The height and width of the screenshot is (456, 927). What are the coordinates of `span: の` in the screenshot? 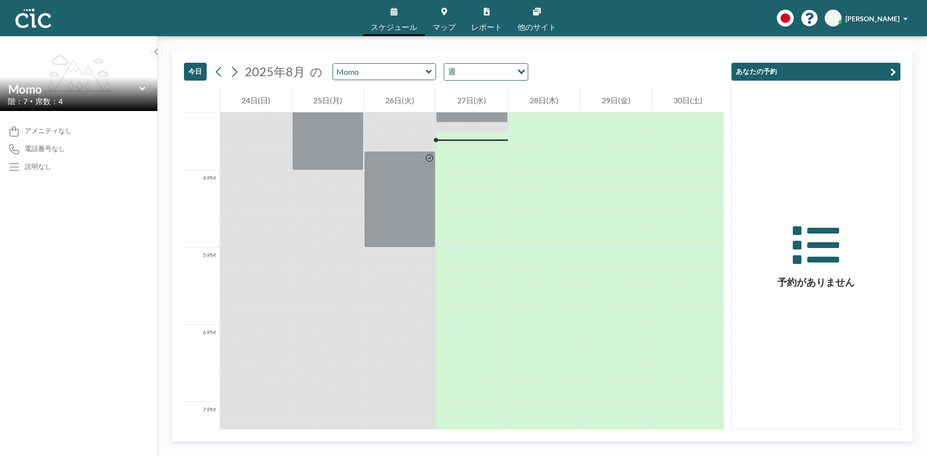 It's located at (316, 71).